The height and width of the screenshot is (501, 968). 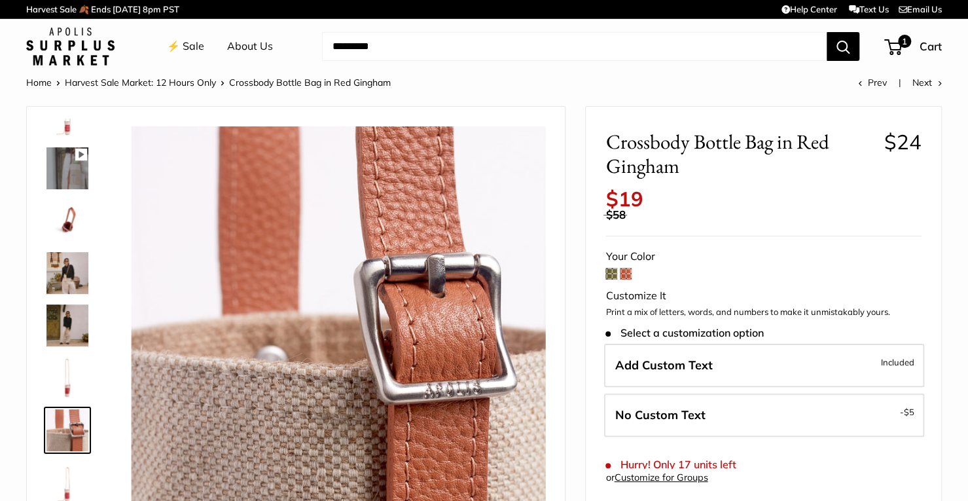 What do you see at coordinates (684, 332) in the screenshot?
I see `span: Select a customization option` at bounding box center [684, 332].